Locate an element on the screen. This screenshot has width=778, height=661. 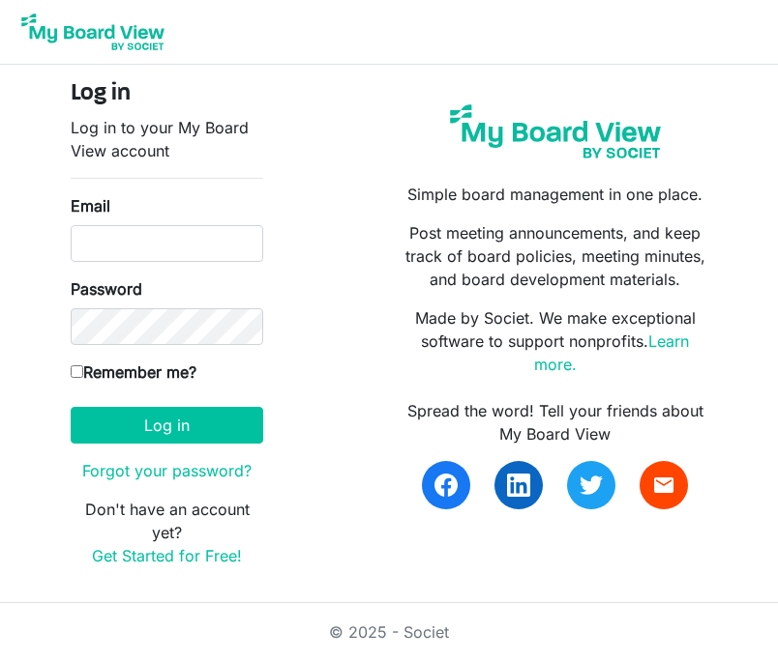
p: Simple board management in one place. is located at coordinates (555, 194).